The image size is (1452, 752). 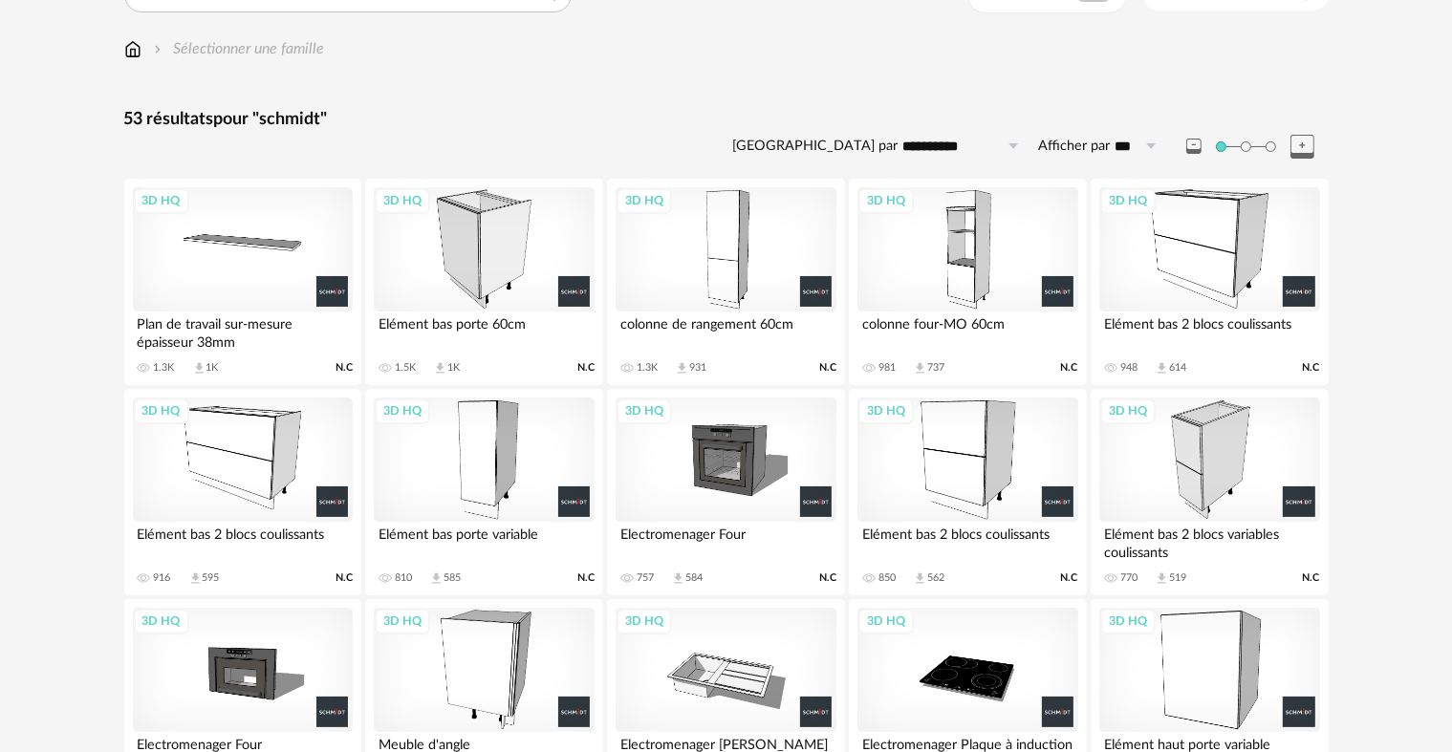 I want to click on a: 3D HQ Elément bas 2 blocs coulissants 916 Download icon 595 N.C, so click(x=243, y=492).